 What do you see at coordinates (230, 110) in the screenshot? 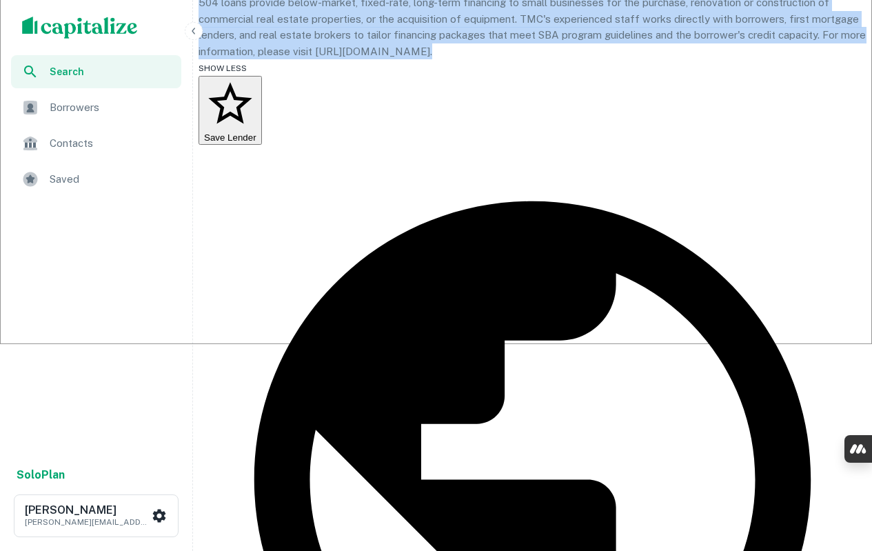
I see `button: Save Lender` at bounding box center [230, 110].